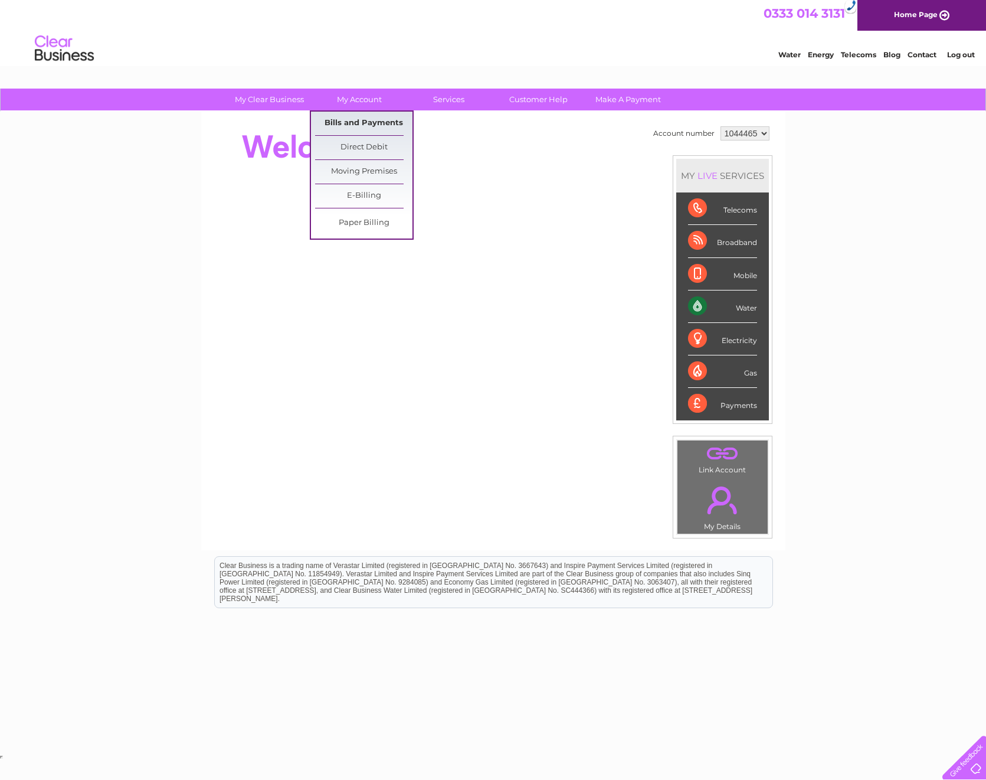 This screenshot has height=780, width=986. What do you see at coordinates (723, 505) in the screenshot?
I see `td: My Details` at bounding box center [723, 505].